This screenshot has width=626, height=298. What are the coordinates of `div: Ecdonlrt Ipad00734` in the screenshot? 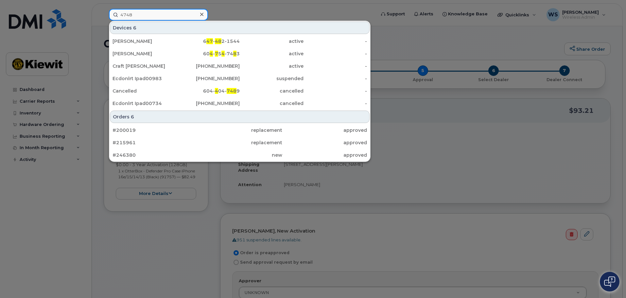 It's located at (144, 103).